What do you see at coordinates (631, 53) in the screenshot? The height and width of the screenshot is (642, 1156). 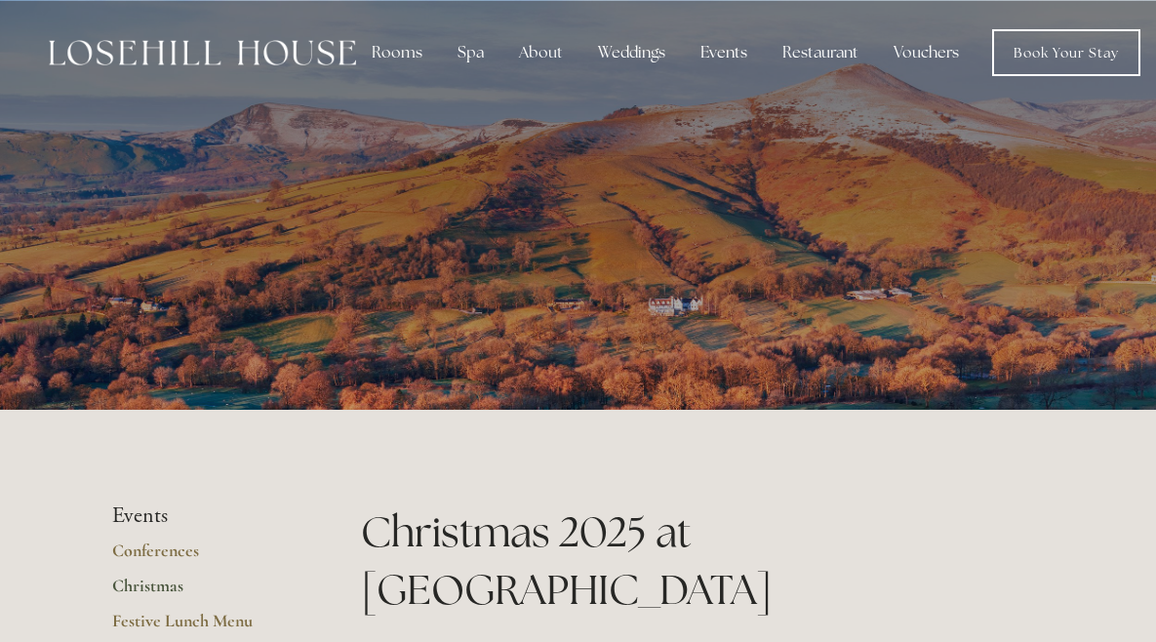 I see `div: Weddings` at bounding box center [631, 53].